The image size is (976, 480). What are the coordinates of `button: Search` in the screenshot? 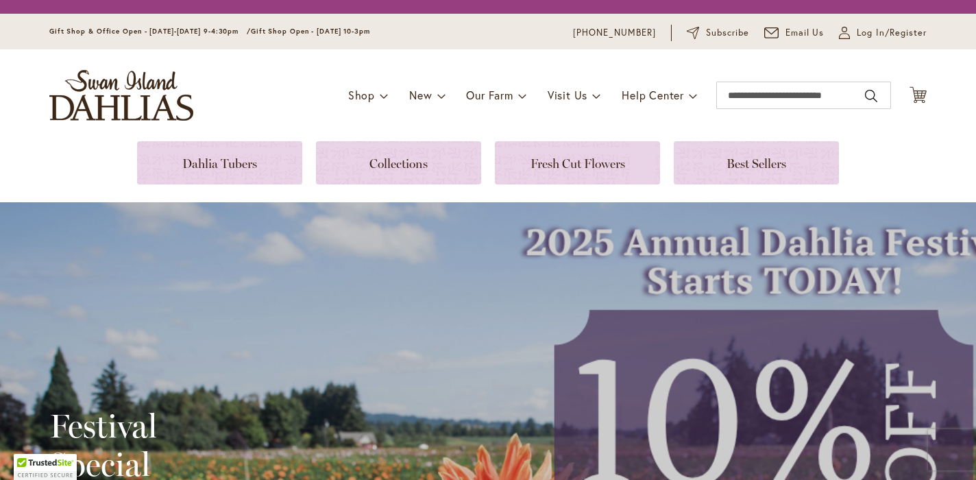 It's located at (871, 96).